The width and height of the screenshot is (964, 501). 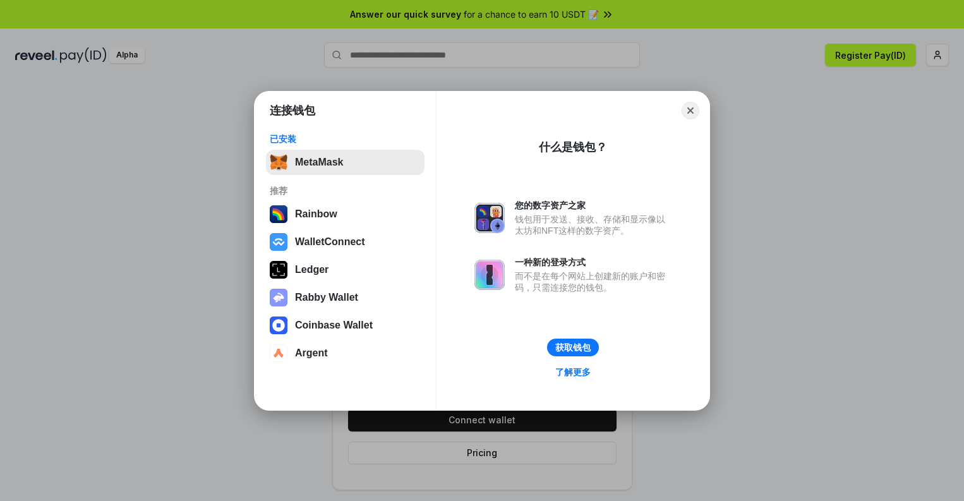 I want to click on div: WalletConnect, so click(x=330, y=242).